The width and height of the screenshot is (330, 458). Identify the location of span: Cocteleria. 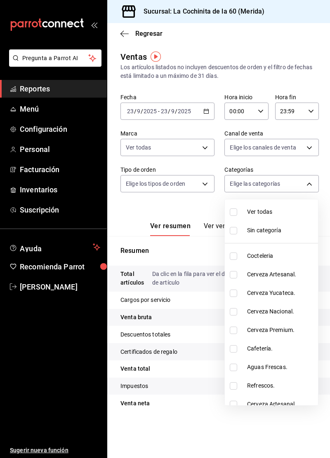
(281, 256).